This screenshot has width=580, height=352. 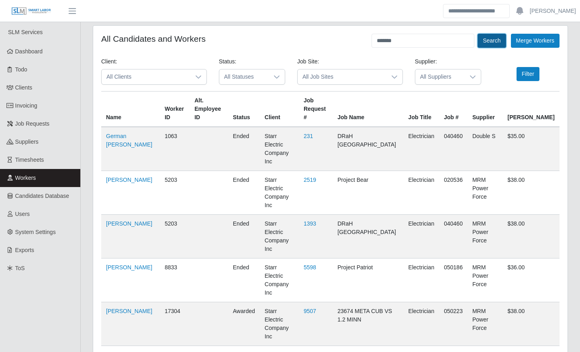 What do you see at coordinates (30, 160) in the screenshot?
I see `span: Timesheets` at bounding box center [30, 160].